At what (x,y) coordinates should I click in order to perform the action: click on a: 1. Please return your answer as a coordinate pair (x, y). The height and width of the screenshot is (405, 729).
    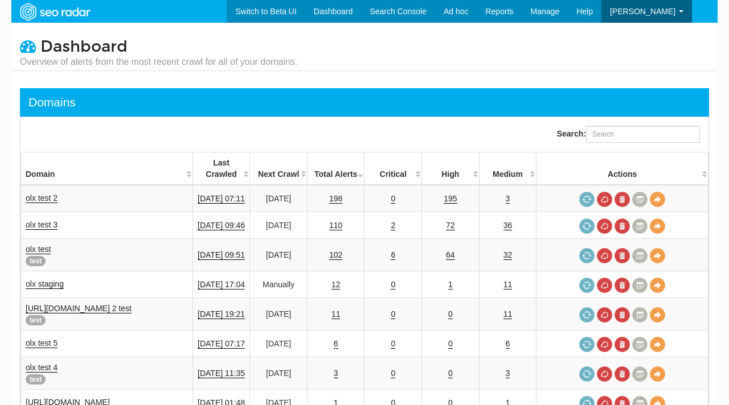
    Looking at the image, I should click on (450, 285).